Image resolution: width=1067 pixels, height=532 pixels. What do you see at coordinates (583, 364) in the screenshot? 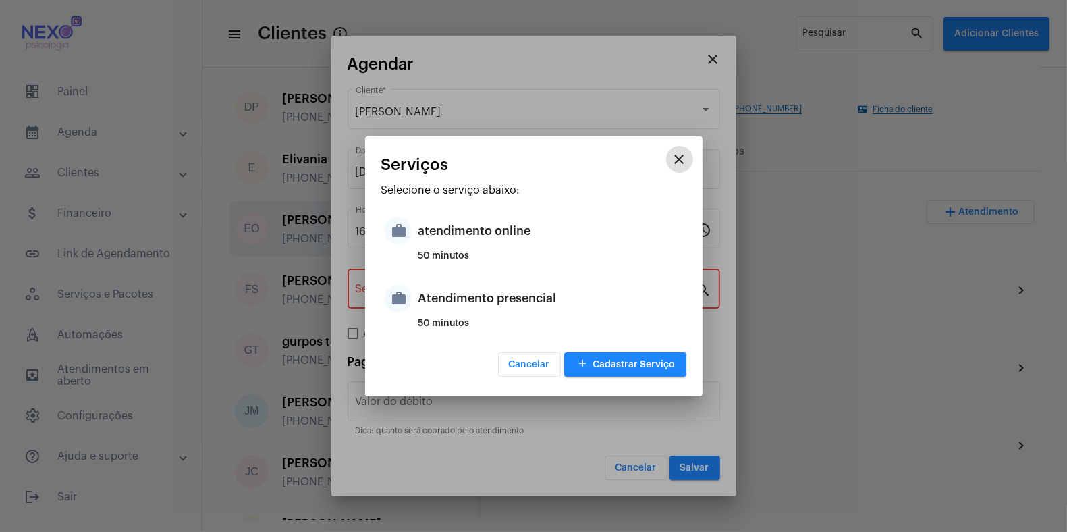
I see `mat-icon: add` at bounding box center [583, 364].